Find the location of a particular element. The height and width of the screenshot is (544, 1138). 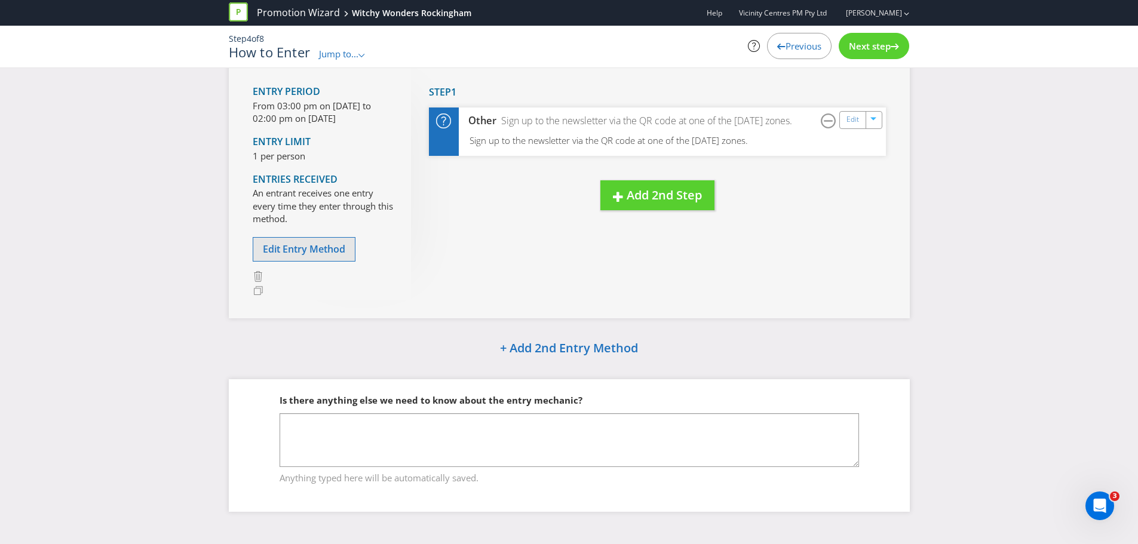

button: Add 2nd Step is located at coordinates (657, 195).